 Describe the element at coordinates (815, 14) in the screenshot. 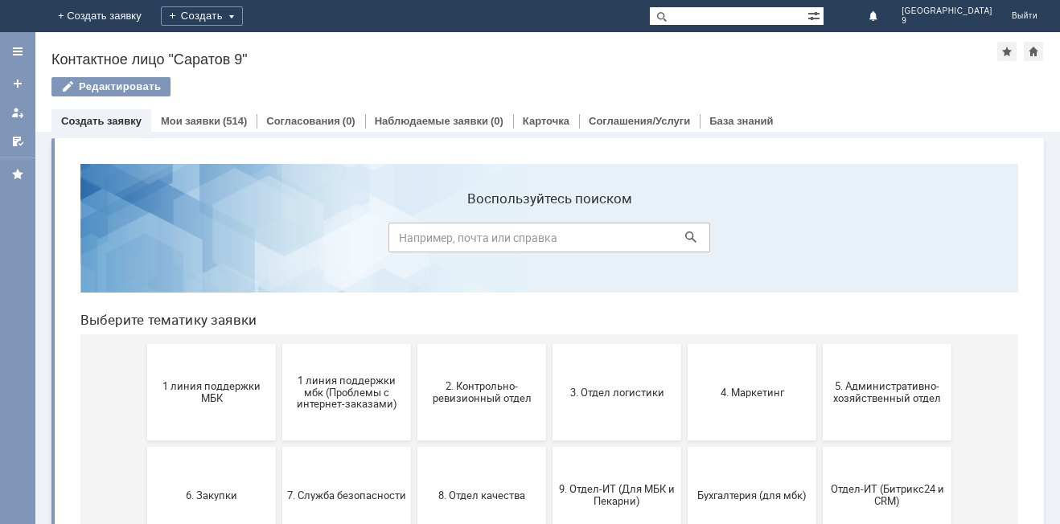

I see `span: Расширенный поиск` at that location.